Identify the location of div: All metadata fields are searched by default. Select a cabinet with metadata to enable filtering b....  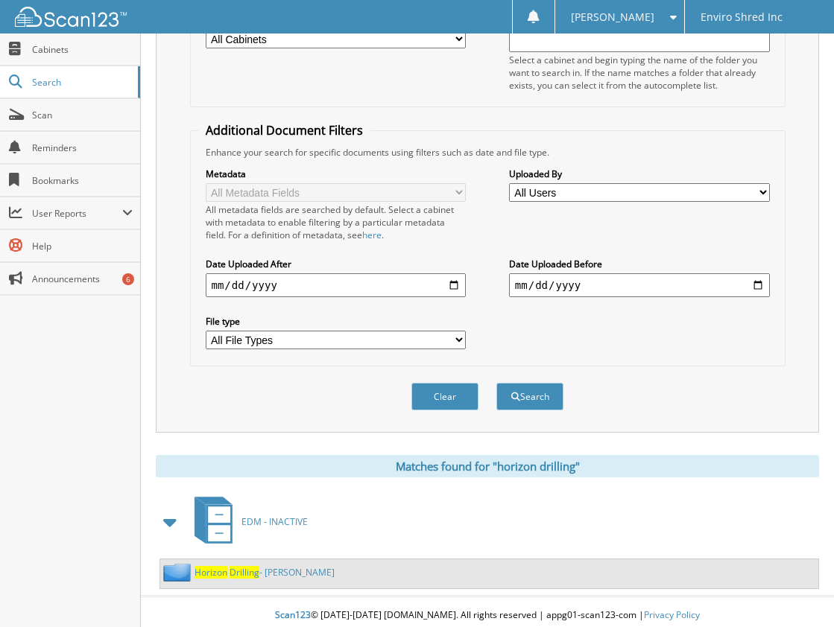
(336, 222).